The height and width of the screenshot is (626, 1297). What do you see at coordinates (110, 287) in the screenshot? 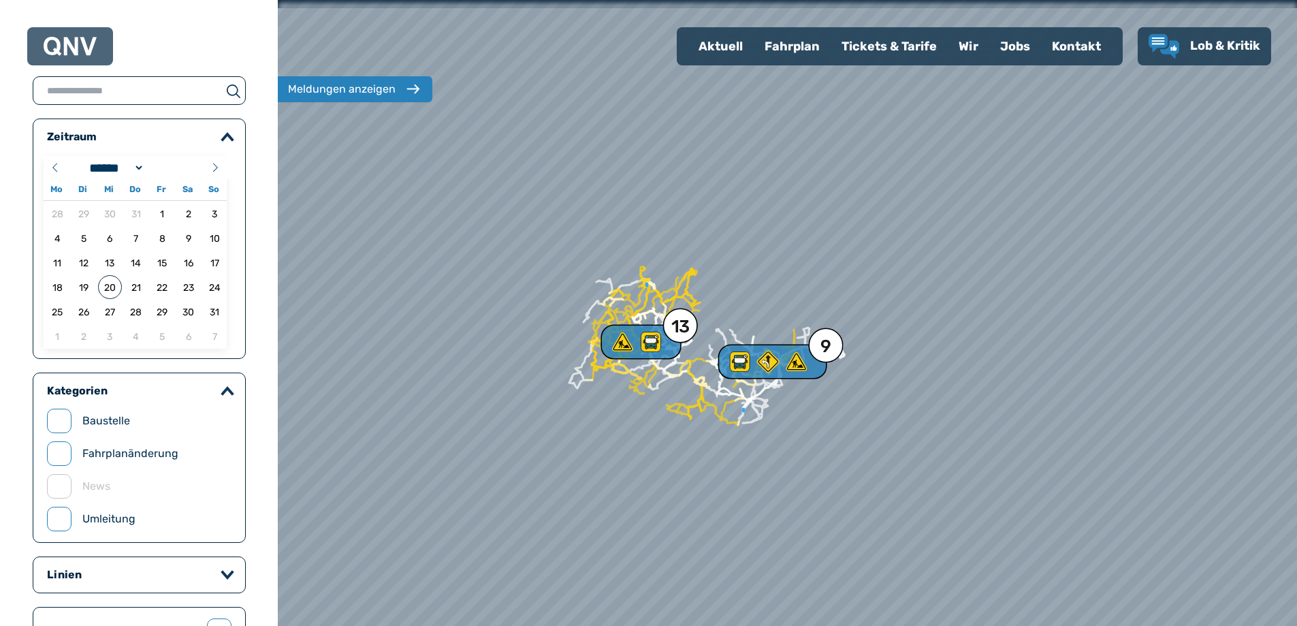
I see `span: 20.08.2025` at bounding box center [110, 287].